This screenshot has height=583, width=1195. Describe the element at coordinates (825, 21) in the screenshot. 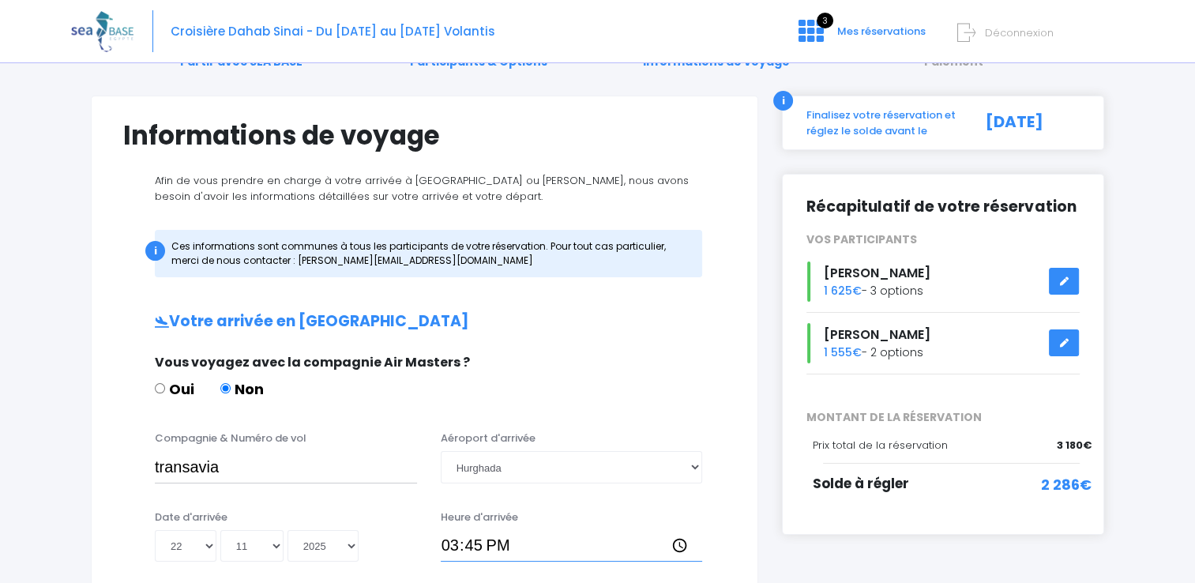

I see `span: 3` at that location.